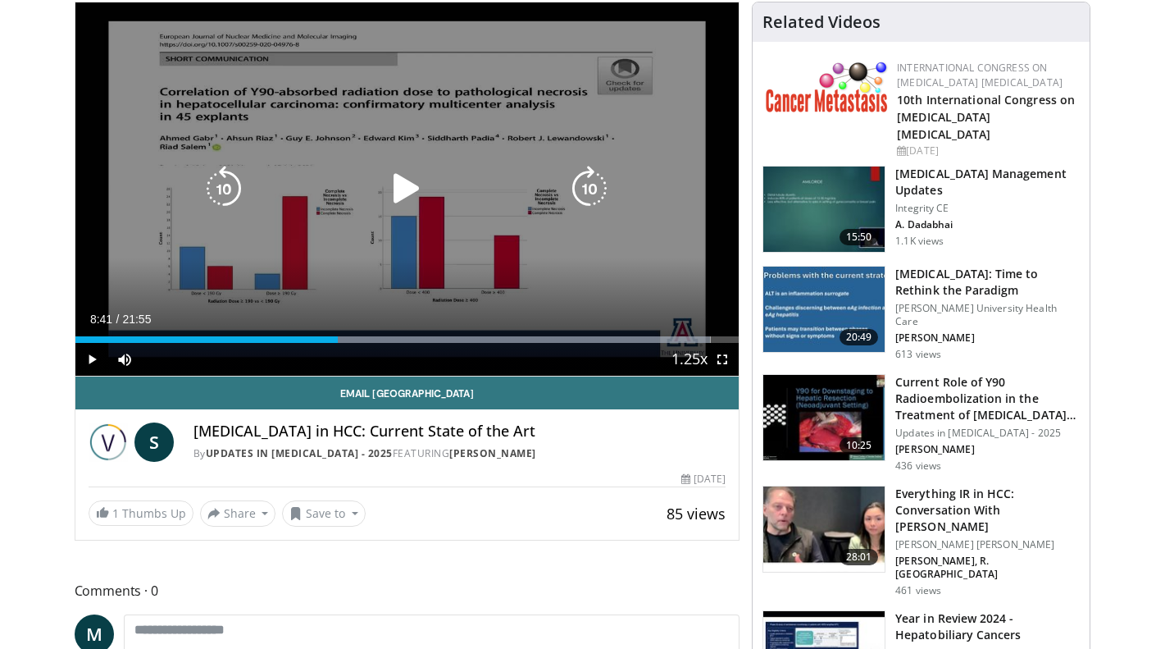 The height and width of the screenshot is (649, 1165). I want to click on img: 8121a4fa-fc15-4415-b212-9043dbd65723.150x105_q85_crop-smart_upscale.jpg, so click(824, 209).